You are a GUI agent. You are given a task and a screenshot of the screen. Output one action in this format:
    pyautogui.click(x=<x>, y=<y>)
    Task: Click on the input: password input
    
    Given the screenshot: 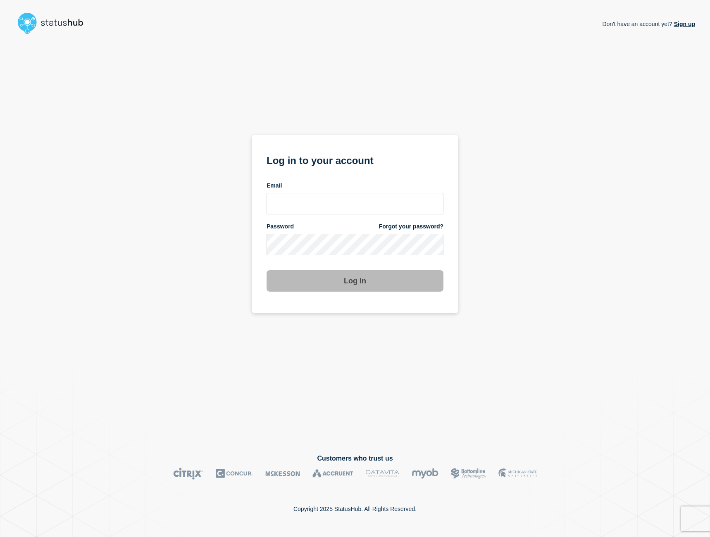 What is the action you would take?
    pyautogui.click(x=355, y=245)
    